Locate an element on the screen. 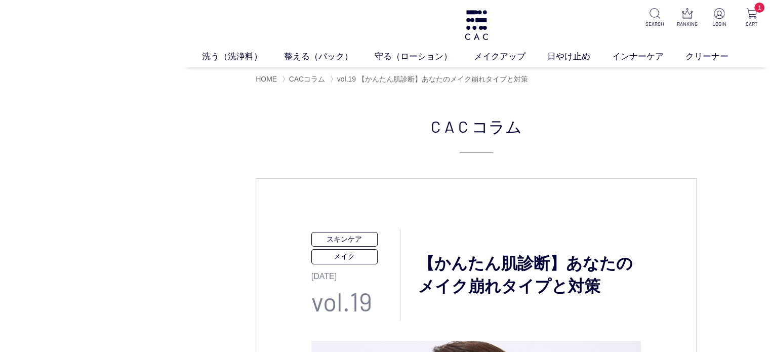 The height and width of the screenshot is (352, 770). a: SEARCH is located at coordinates (655, 18).